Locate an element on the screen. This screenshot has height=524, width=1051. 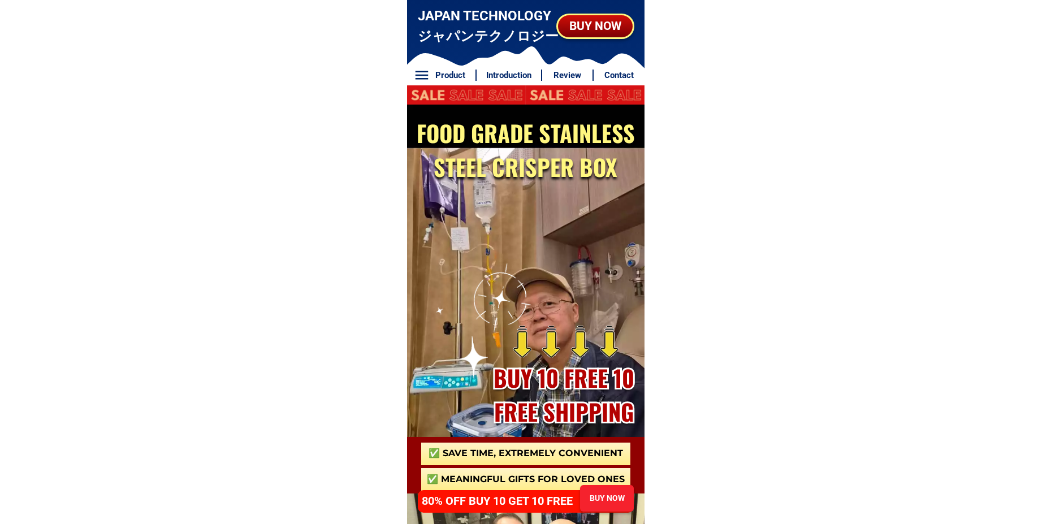
h4: 80% OFF BUY 10 GET 10 FREE is located at coordinates (503, 501).